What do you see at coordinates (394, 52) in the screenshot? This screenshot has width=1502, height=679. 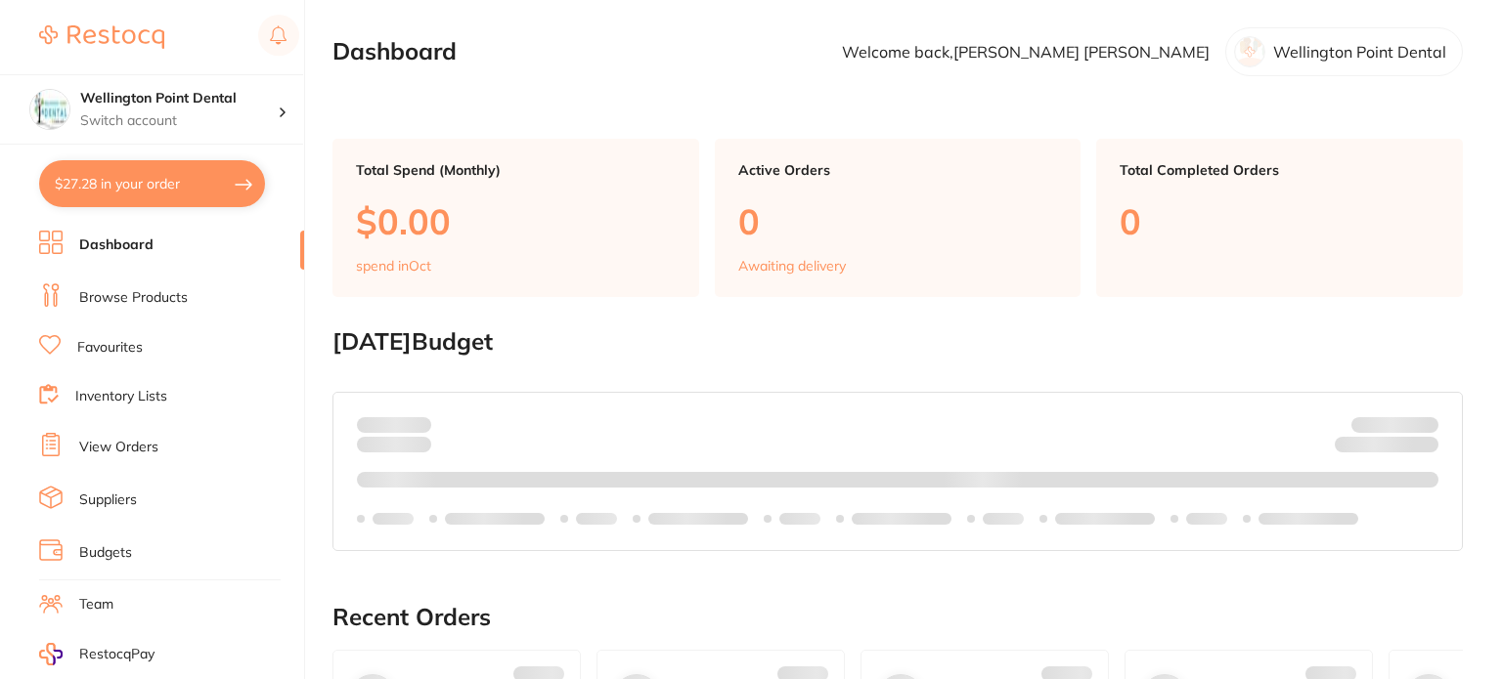 I see `h2: Dashboard` at bounding box center [394, 52].